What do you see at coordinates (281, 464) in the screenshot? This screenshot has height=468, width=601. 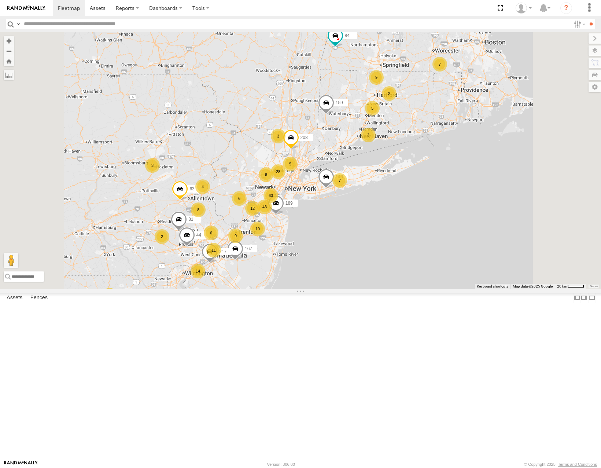 I see `div: Version: 306.00` at bounding box center [281, 464].